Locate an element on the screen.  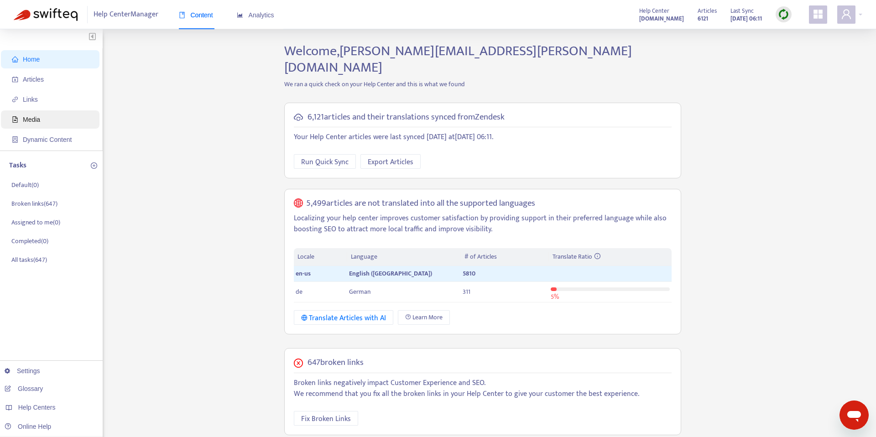
span: Links is located at coordinates (30, 100).